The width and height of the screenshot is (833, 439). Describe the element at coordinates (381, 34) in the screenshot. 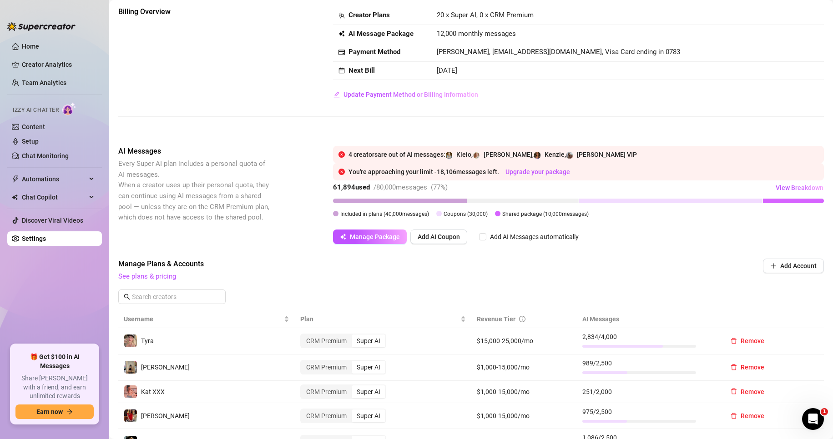

I see `strong: AI Message Package` at that location.